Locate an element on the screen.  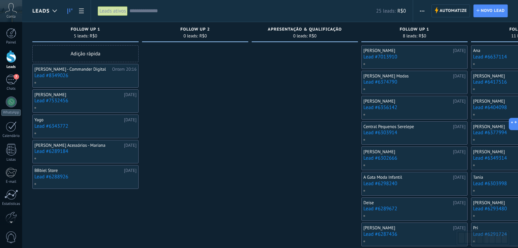
span: 5 leads: is located at coordinates (81, 36).